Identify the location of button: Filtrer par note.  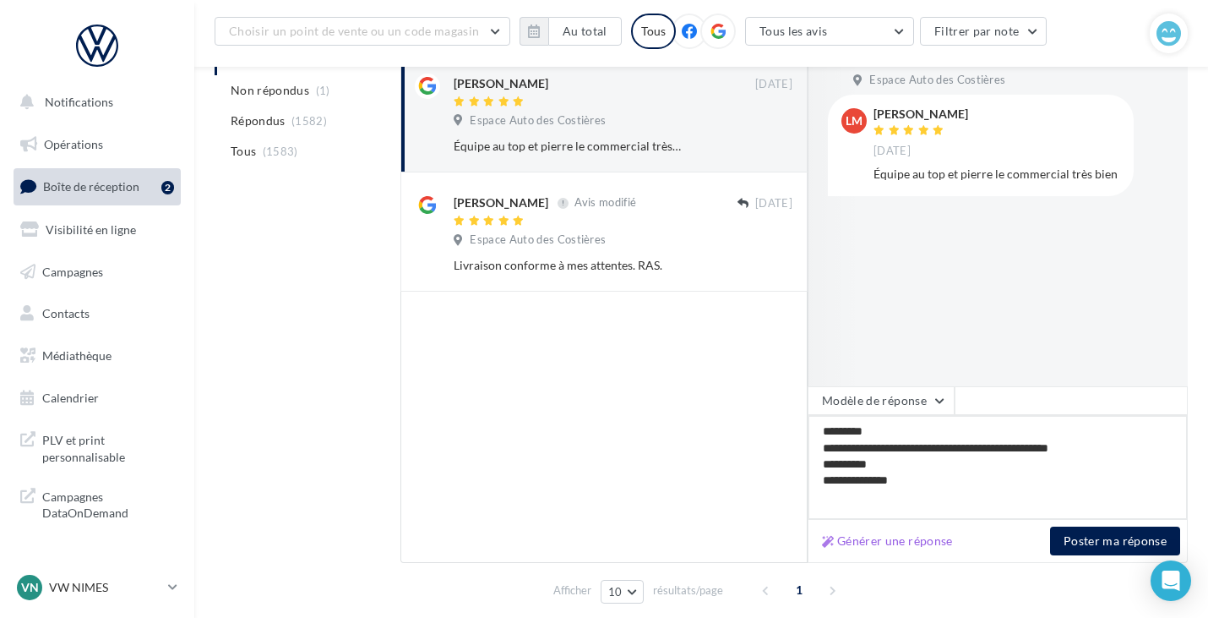
(983, 31).